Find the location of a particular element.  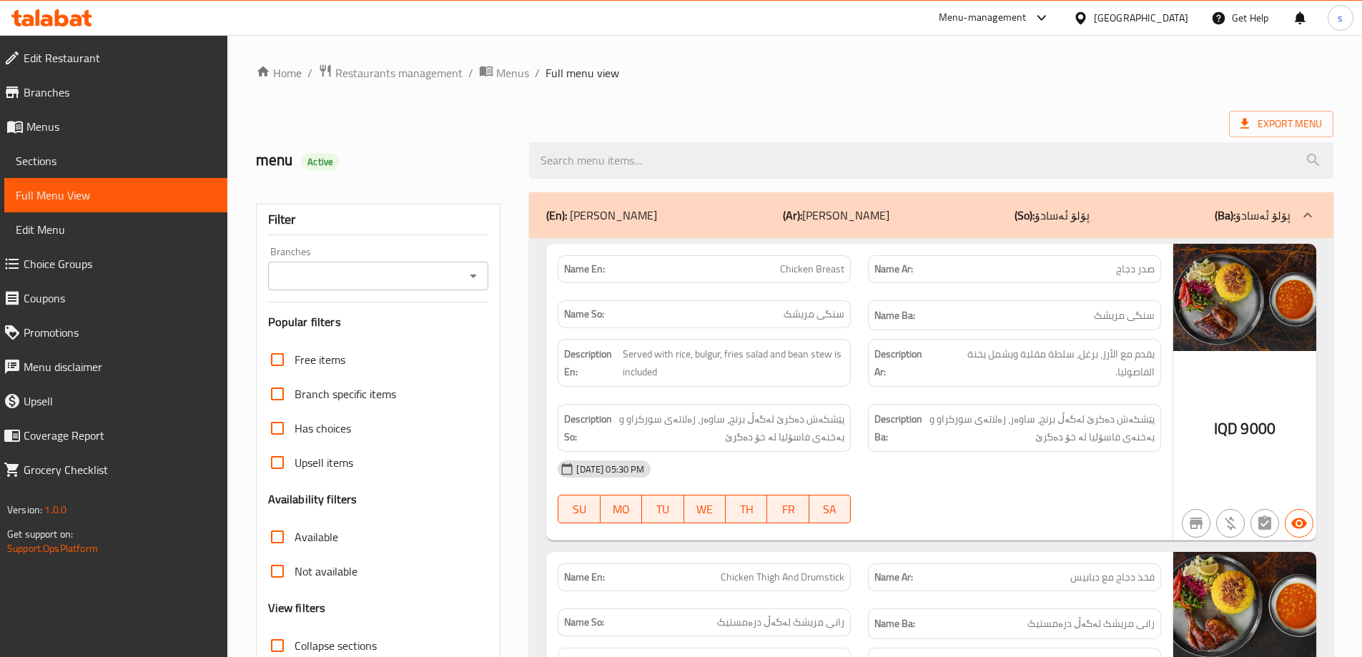

nav: breadcrumb is located at coordinates (794, 73).